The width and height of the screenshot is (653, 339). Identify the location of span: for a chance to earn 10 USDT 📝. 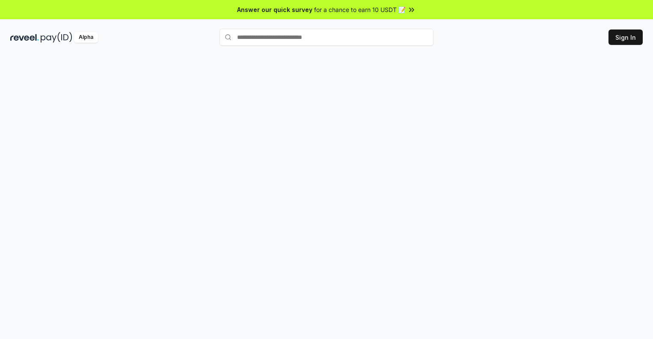
(360, 9).